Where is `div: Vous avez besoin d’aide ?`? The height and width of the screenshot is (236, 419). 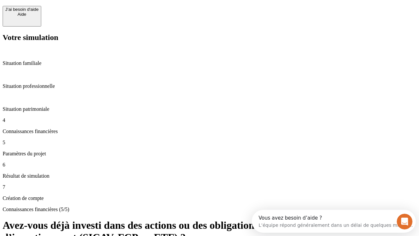
div: Vous avez besoin d’aide ? is located at coordinates (84, 8).